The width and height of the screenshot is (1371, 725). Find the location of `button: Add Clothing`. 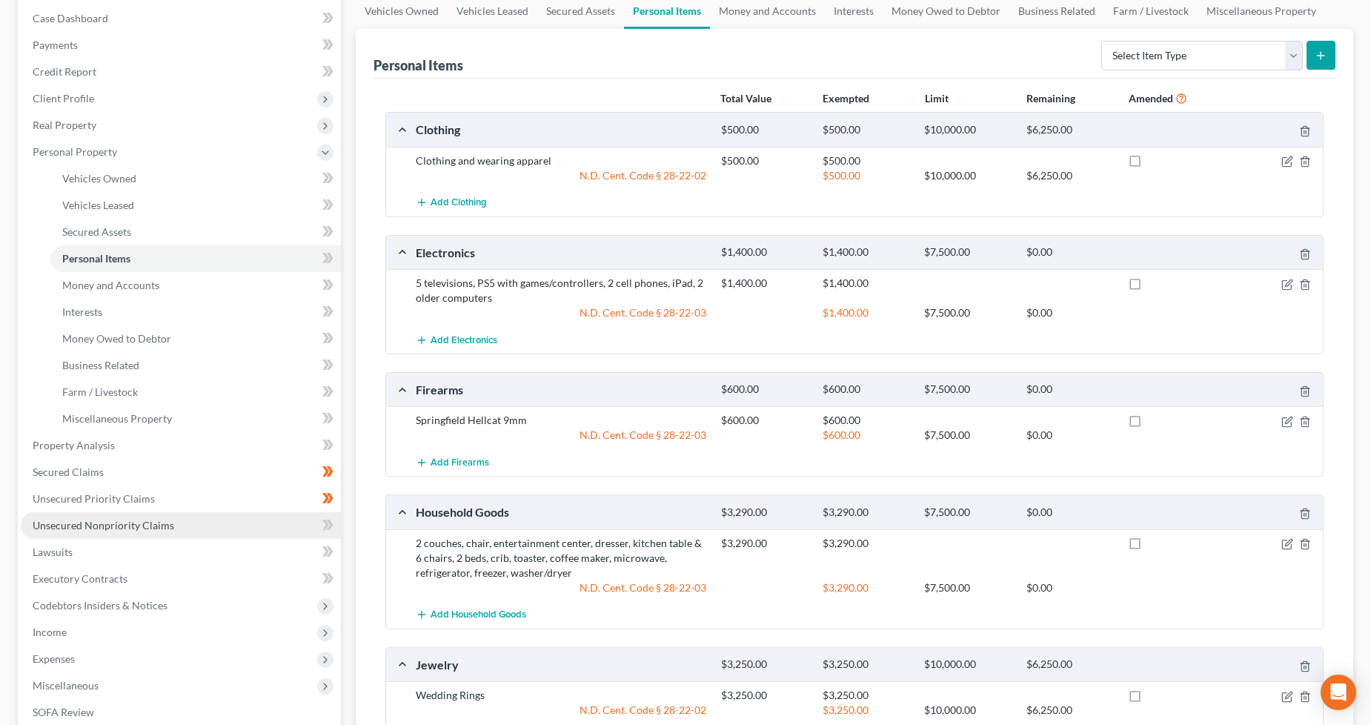

button: Add Clothing is located at coordinates (451, 202).